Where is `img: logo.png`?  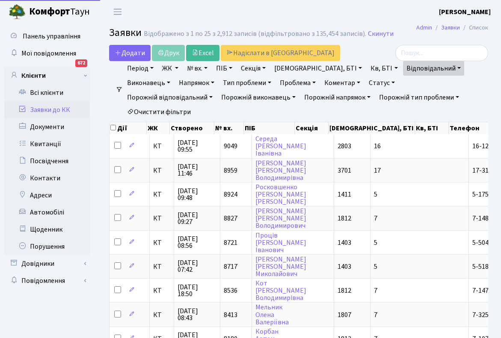
img: logo.png is located at coordinates (17, 12).